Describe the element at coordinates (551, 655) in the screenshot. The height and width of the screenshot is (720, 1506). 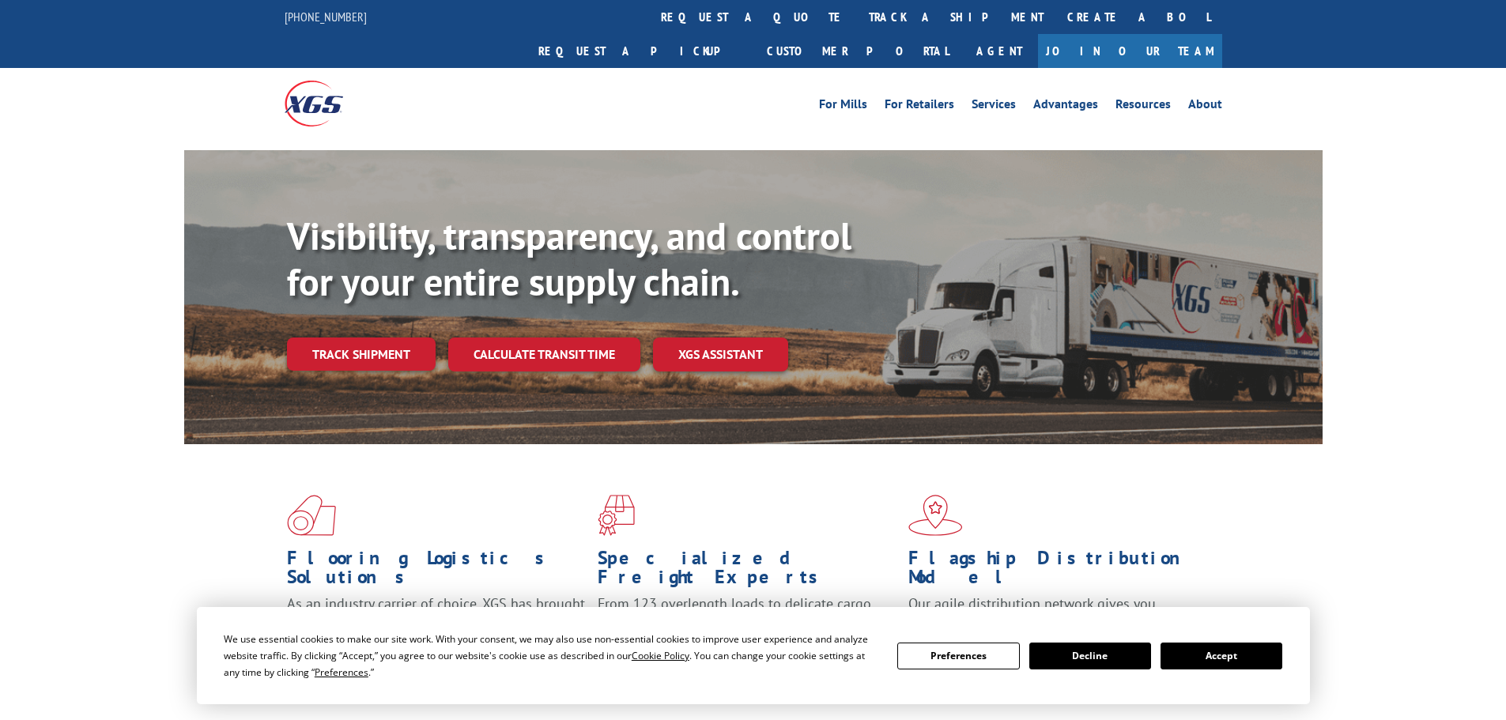
I see `div: We use essential cookies to make our site work. With your consent, we may also use non-essential ...` at that location.